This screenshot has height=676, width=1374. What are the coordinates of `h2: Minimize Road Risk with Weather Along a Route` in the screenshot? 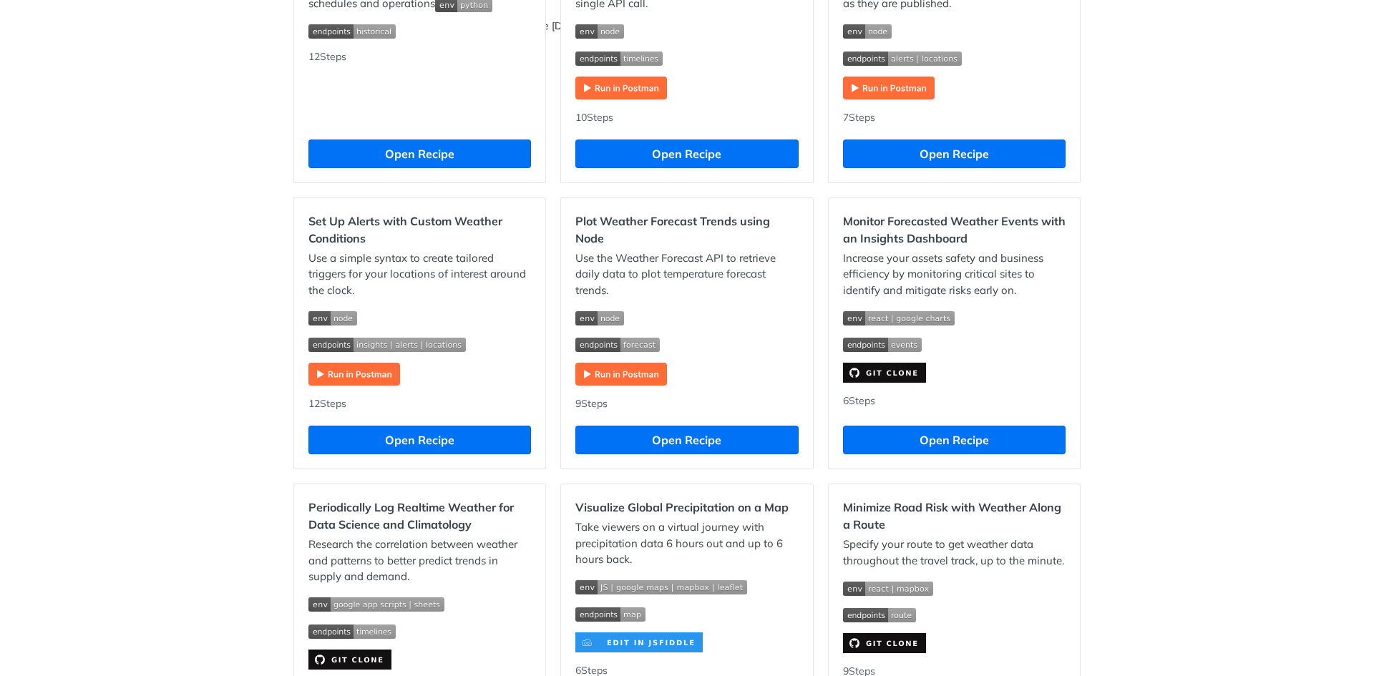 It's located at (954, 516).